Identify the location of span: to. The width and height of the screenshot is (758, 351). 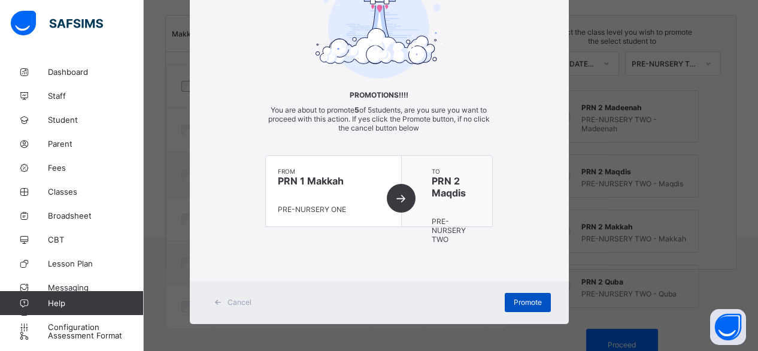
(455, 171).